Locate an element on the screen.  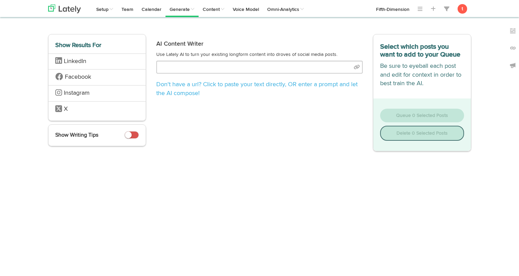
button: Delete 0 Selected Posts is located at coordinates (422, 133).